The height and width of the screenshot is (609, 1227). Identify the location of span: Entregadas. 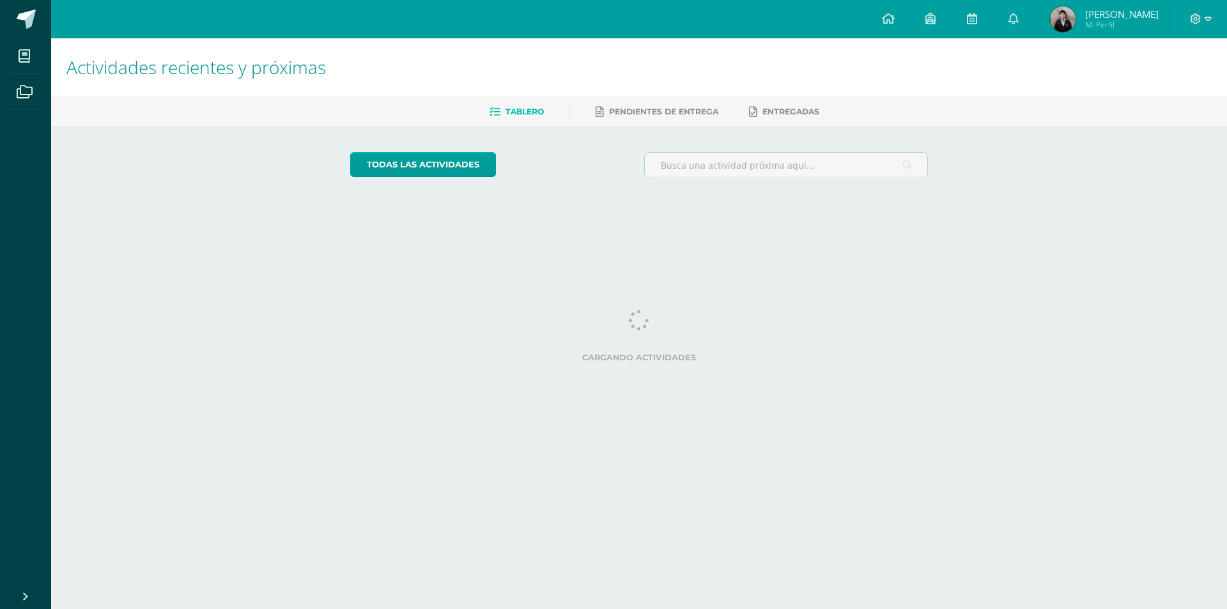
(790, 111).